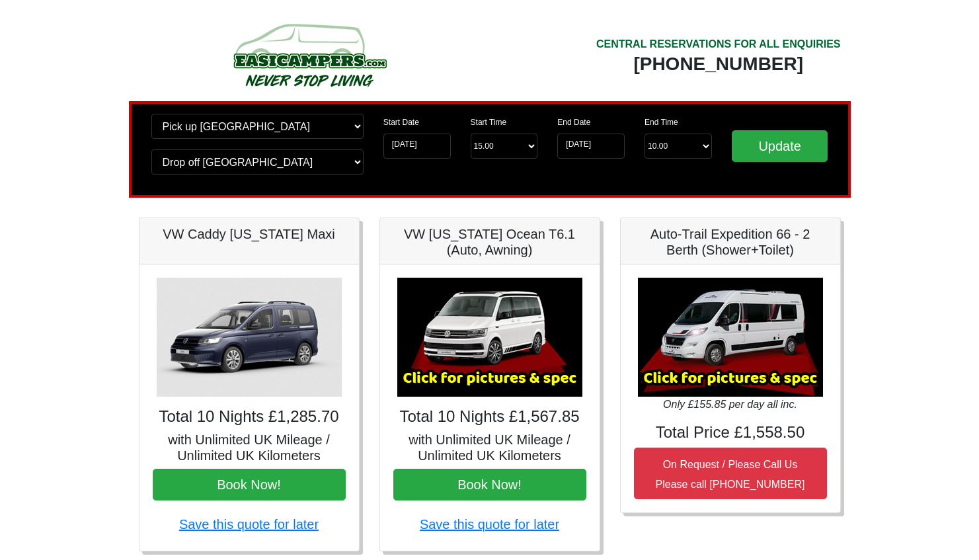  Describe the element at coordinates (730, 404) in the screenshot. I see `i: Only £155.85 per day all inc.` at that location.